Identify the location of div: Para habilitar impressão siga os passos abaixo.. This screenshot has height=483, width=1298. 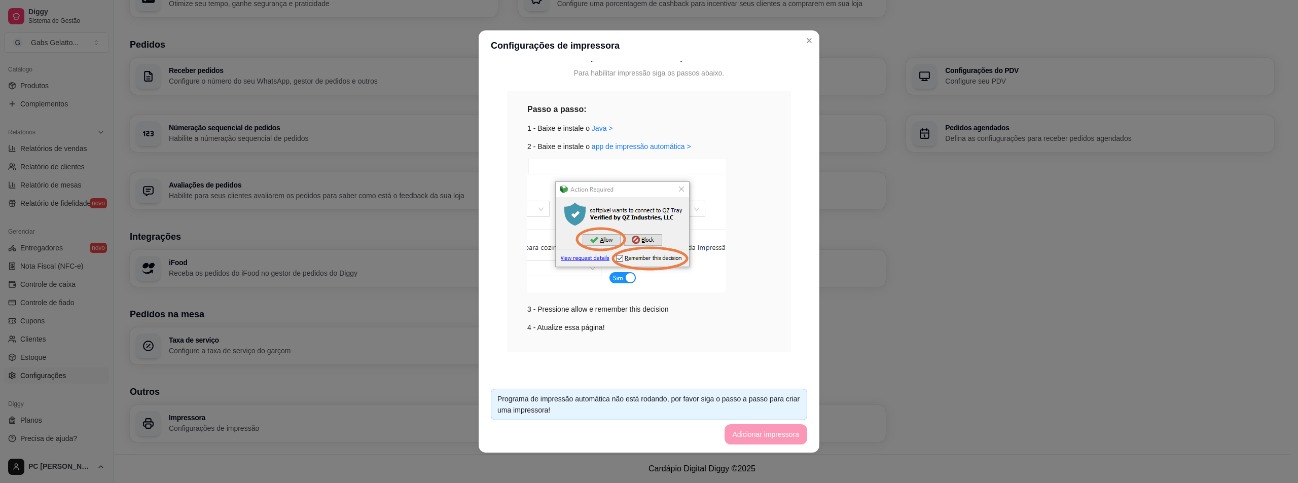
(649, 73).